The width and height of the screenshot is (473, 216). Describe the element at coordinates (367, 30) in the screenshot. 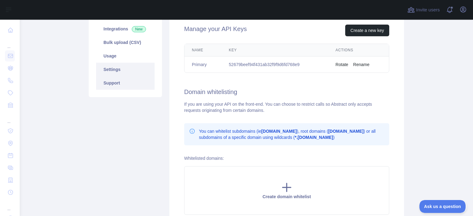

I see `button: Create a new key` at that location.